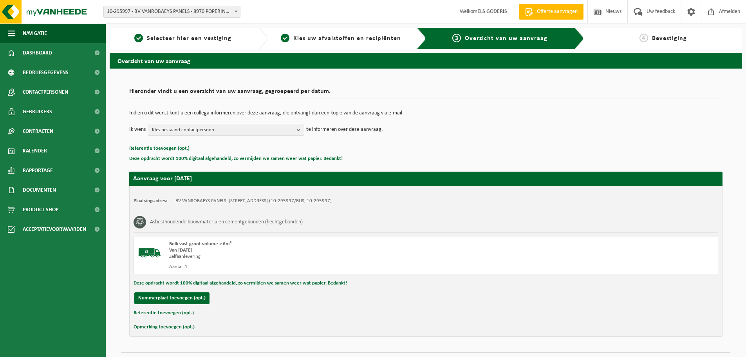 The width and height of the screenshot is (746, 357). What do you see at coordinates (426, 93) in the screenshot?
I see `h2: Hieronder vindt u een overzicht van uw aanvraag, gegroepeerd per datum.` at bounding box center [426, 93].